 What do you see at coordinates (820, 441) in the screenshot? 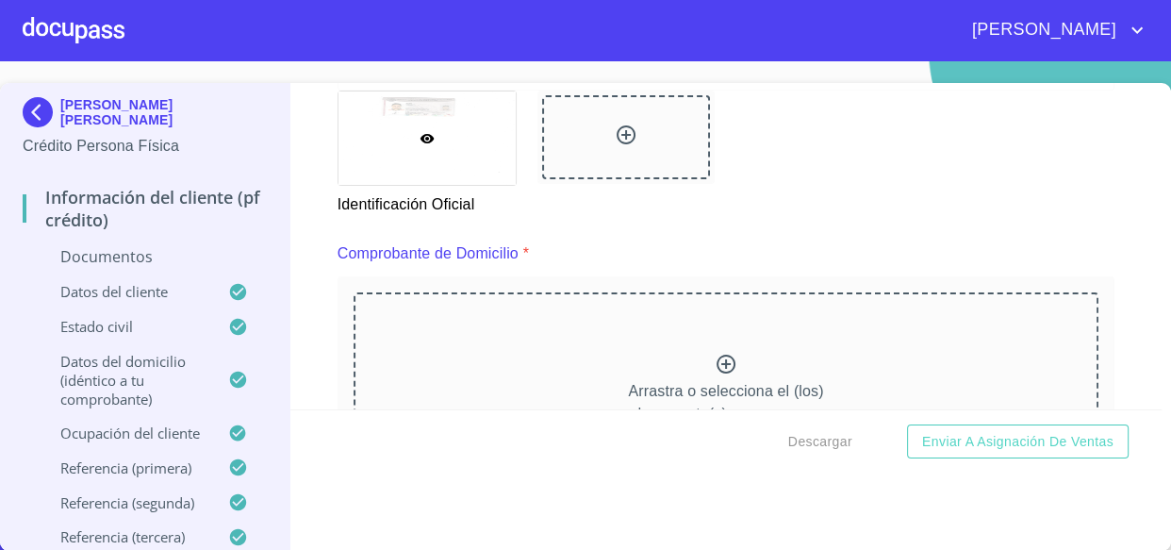
I see `span: Descargar` at bounding box center [820, 441].